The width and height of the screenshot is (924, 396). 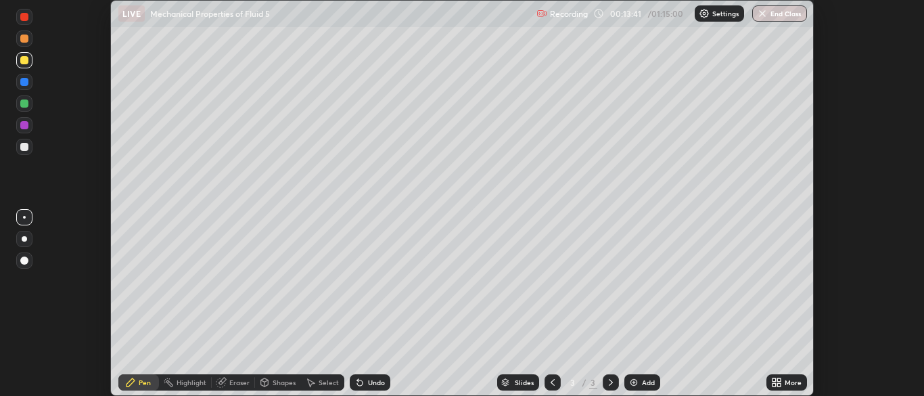 What do you see at coordinates (793, 382) in the screenshot?
I see `div: More` at bounding box center [793, 382].